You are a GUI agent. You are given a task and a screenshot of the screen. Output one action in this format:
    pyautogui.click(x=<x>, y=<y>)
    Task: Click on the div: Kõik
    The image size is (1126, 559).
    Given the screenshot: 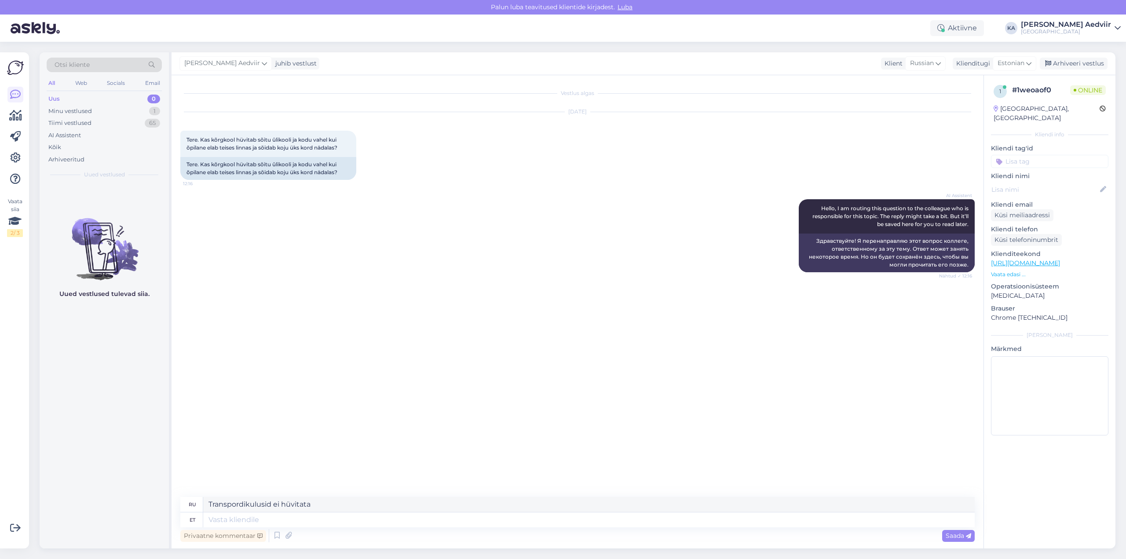 What is the action you would take?
    pyautogui.click(x=55, y=147)
    